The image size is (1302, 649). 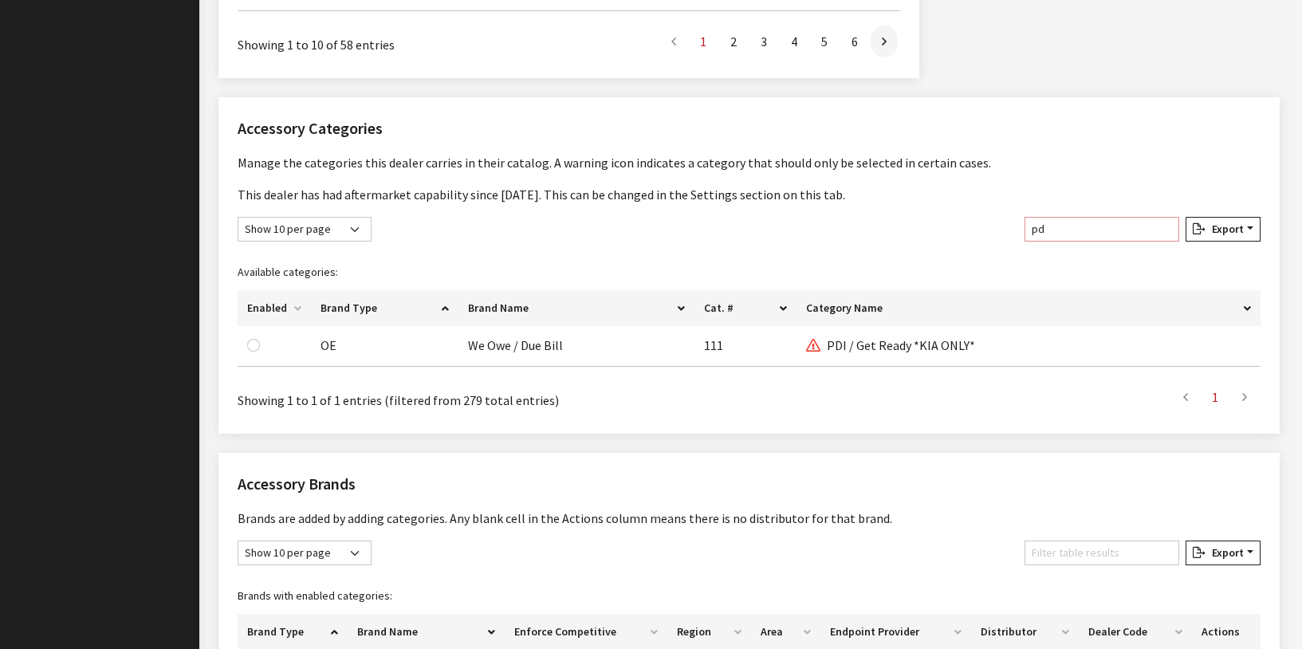 What do you see at coordinates (445, 395) in the screenshot?
I see `div: Showing 1 to 1 of 1 entries (filtered from 279 total entries)` at bounding box center [445, 395].